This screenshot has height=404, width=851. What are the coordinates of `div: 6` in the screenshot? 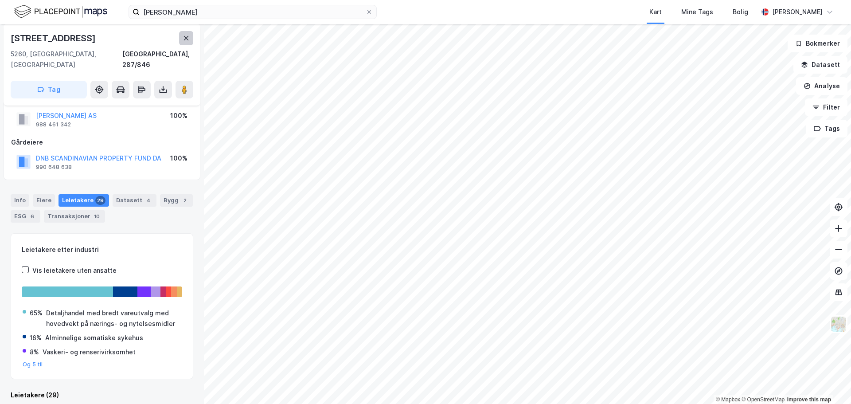 It's located at (32, 216).